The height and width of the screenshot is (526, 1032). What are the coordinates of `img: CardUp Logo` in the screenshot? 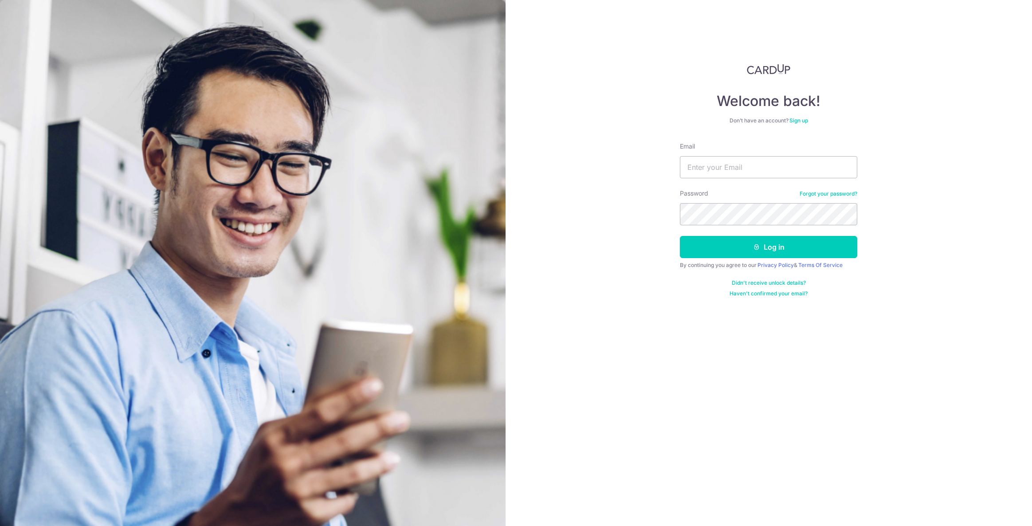 It's located at (769, 69).